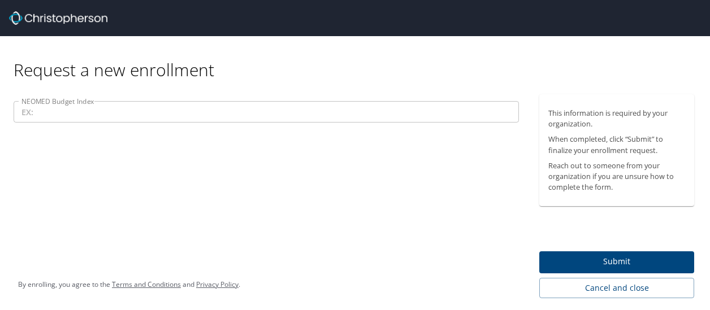  I want to click on button: Submit, so click(617, 262).